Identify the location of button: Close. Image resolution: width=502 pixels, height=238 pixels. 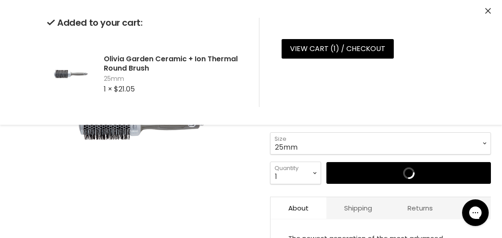
(488, 11).